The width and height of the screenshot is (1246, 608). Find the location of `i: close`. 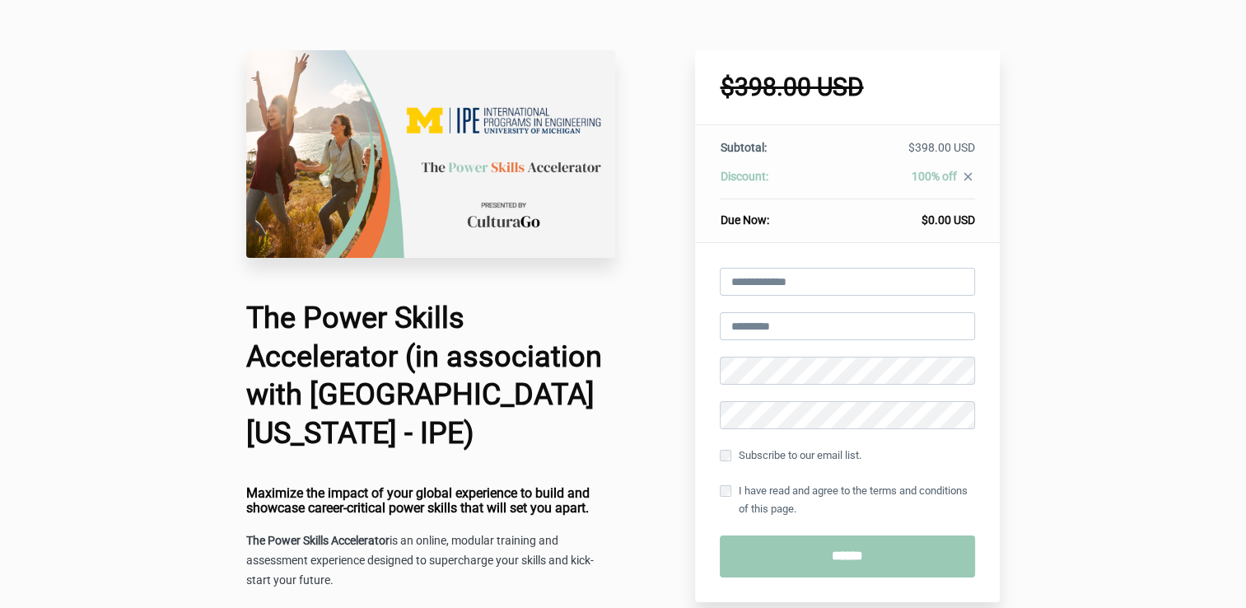

i: close is located at coordinates (967, 176).